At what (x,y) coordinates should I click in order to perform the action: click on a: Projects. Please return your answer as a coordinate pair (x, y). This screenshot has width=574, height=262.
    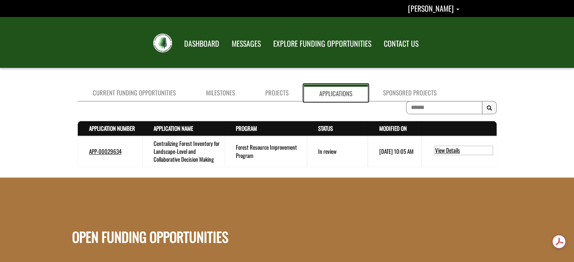
    Looking at the image, I should click on (277, 93).